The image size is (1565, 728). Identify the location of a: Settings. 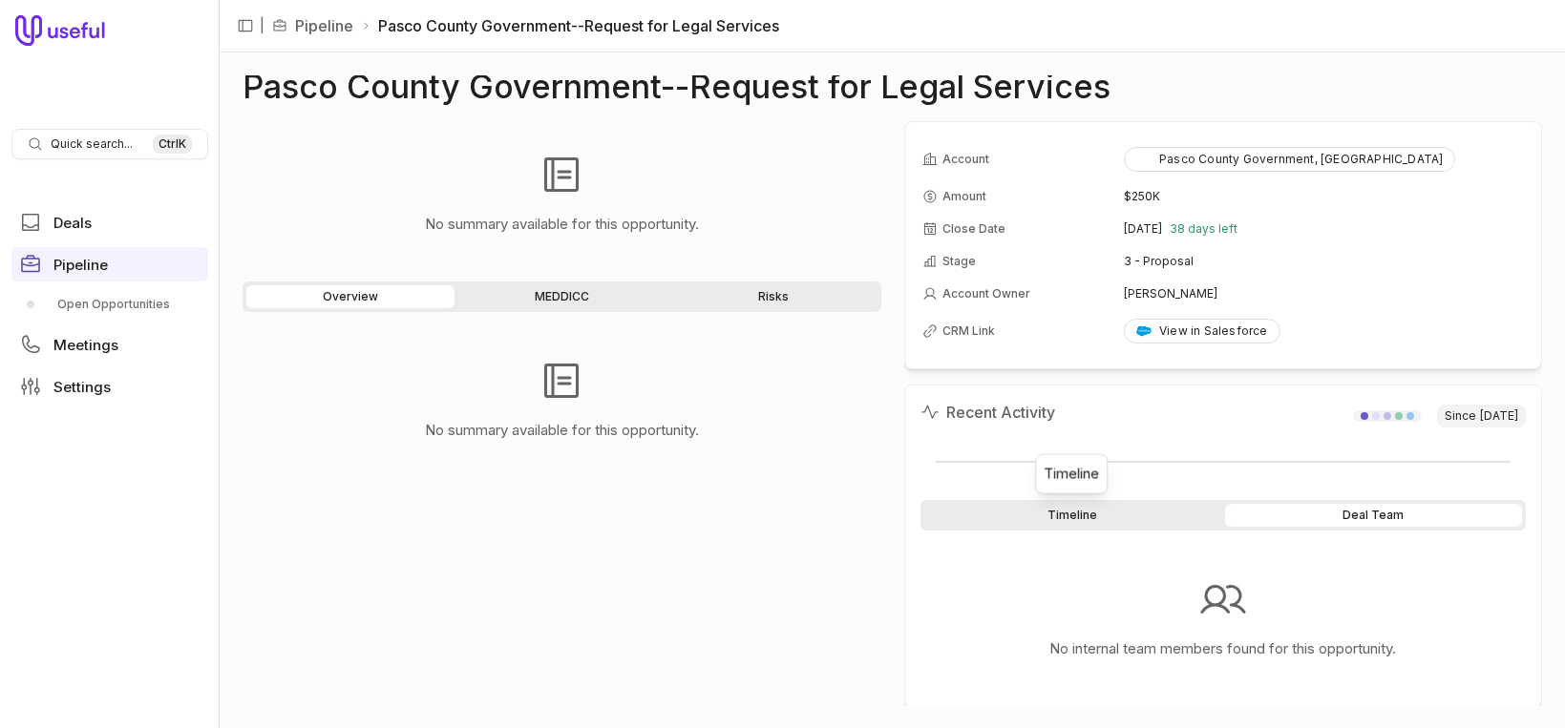
(110, 387).